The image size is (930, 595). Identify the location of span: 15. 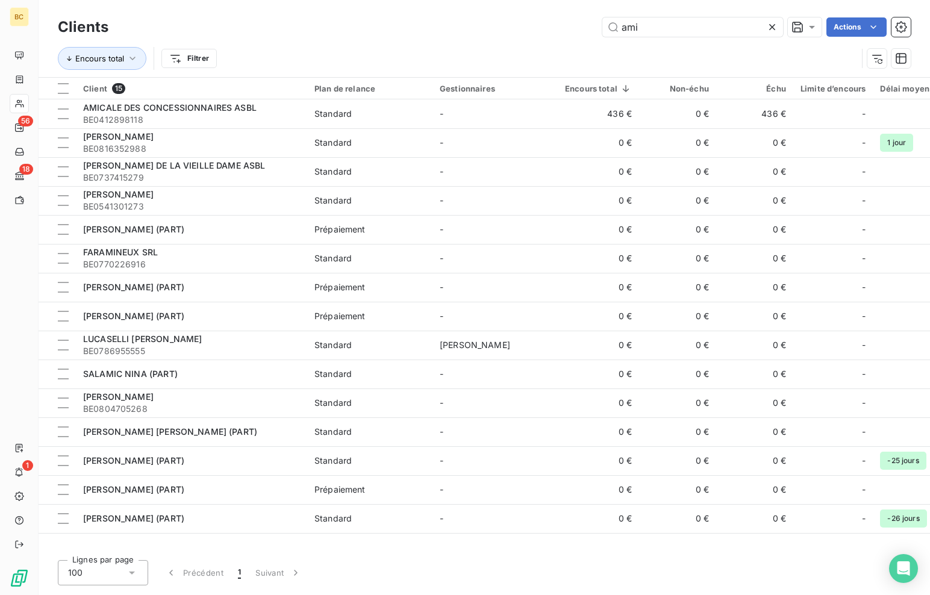
(119, 89).